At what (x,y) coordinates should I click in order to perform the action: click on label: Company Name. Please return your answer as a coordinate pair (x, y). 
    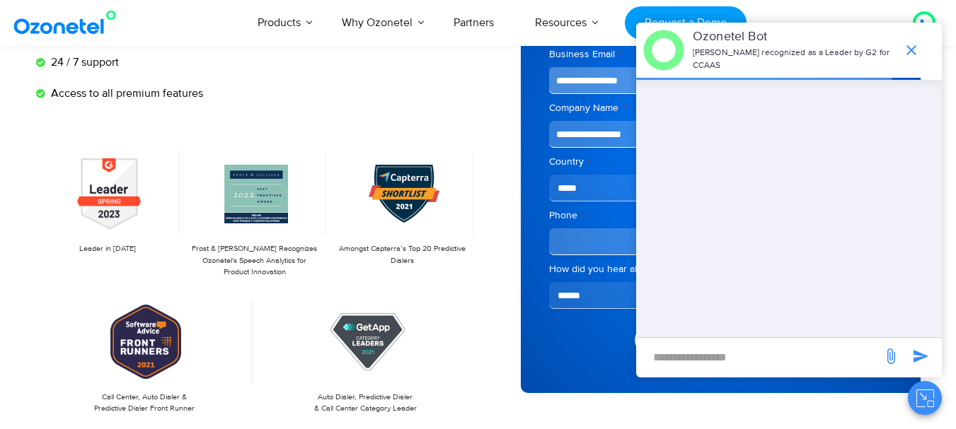
    Looking at the image, I should click on (720, 108).